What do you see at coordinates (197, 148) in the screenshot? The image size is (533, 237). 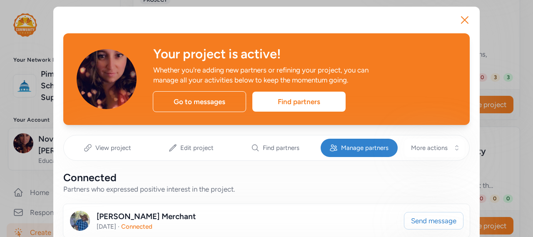 I see `span: Edit project` at bounding box center [197, 148].